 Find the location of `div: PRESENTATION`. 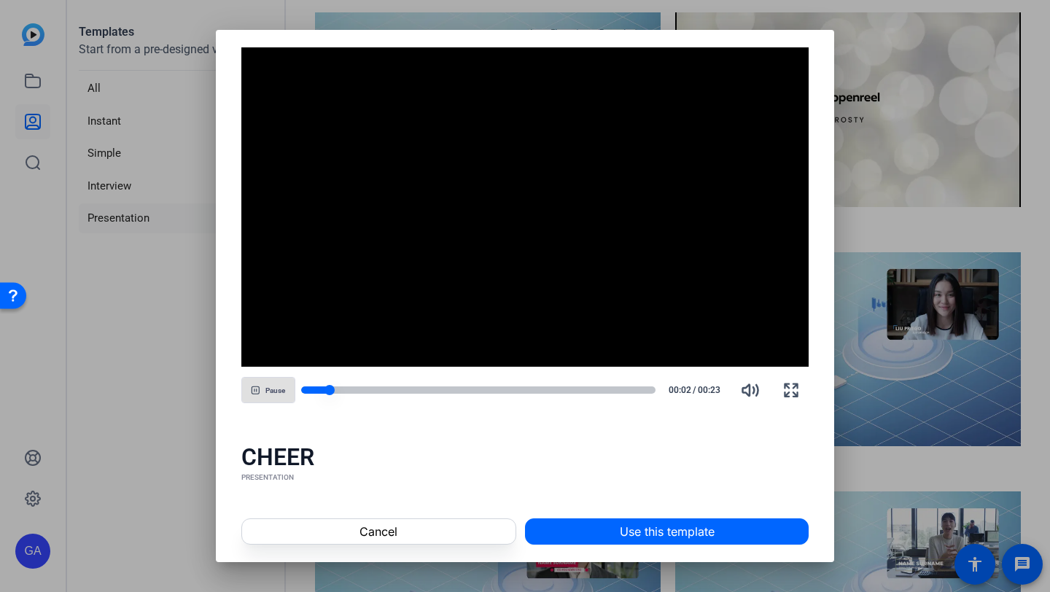

div: PRESENTATION is located at coordinates (525, 478).